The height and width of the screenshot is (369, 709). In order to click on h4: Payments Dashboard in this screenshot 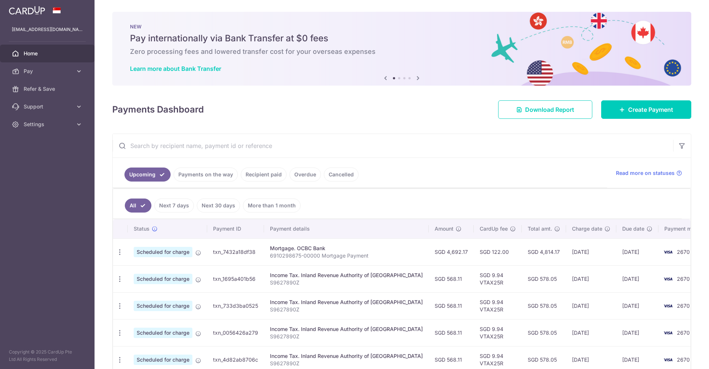, I will do `click(158, 110)`.